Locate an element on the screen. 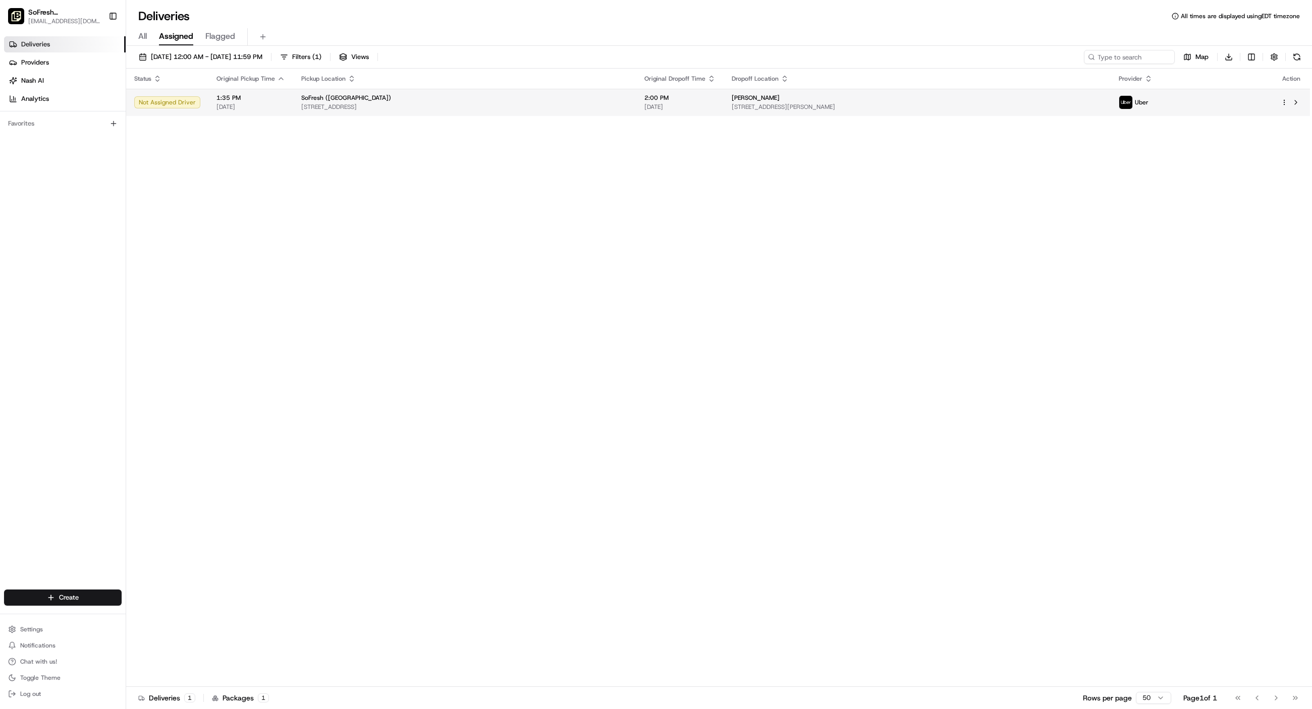 This screenshot has height=709, width=1312. button: Log out is located at coordinates (63, 694).